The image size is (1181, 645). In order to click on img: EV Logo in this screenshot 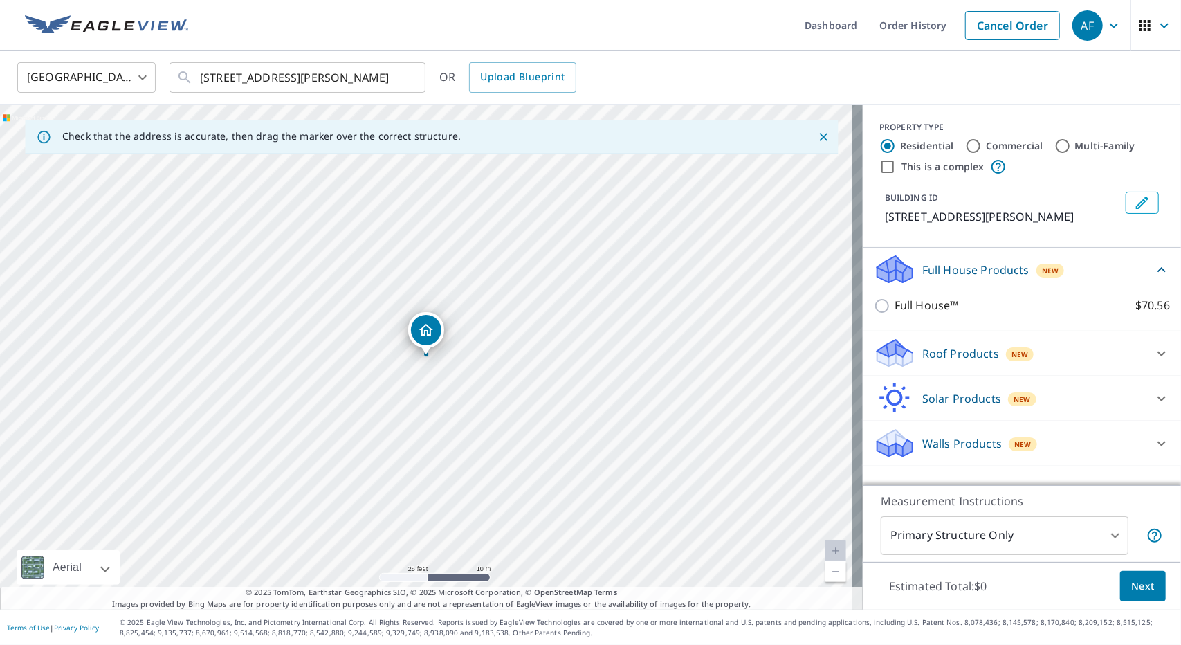, I will do `click(107, 26)`.